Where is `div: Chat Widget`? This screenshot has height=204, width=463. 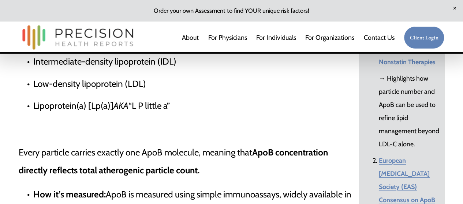
div: Chat Widget is located at coordinates (444, 187).